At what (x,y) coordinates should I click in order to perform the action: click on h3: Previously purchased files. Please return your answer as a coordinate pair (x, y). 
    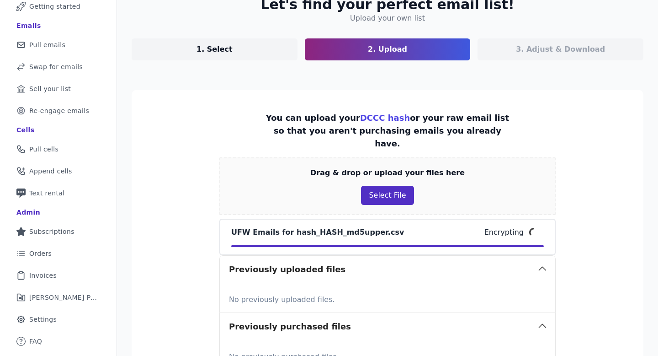
    Looking at the image, I should click on (290, 326).